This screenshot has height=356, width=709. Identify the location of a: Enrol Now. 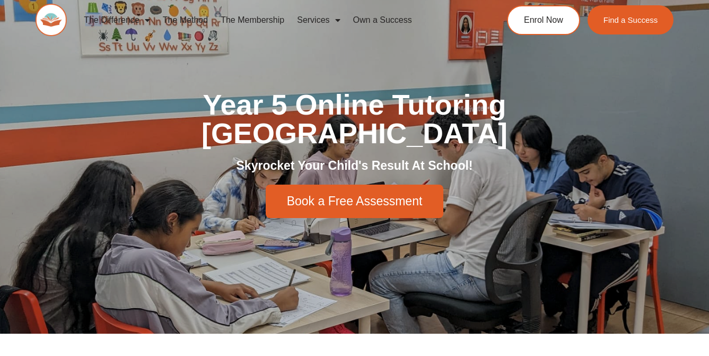
(543, 20).